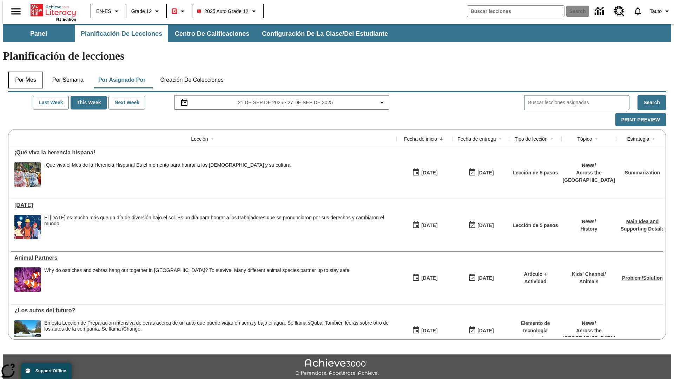 Image resolution: width=674 pixels, height=379 pixels. I want to click on div: En esta Lección de Preparación intensiva de leerás acerca de un auto que puede viajar en tierra y..., so click(219, 332).